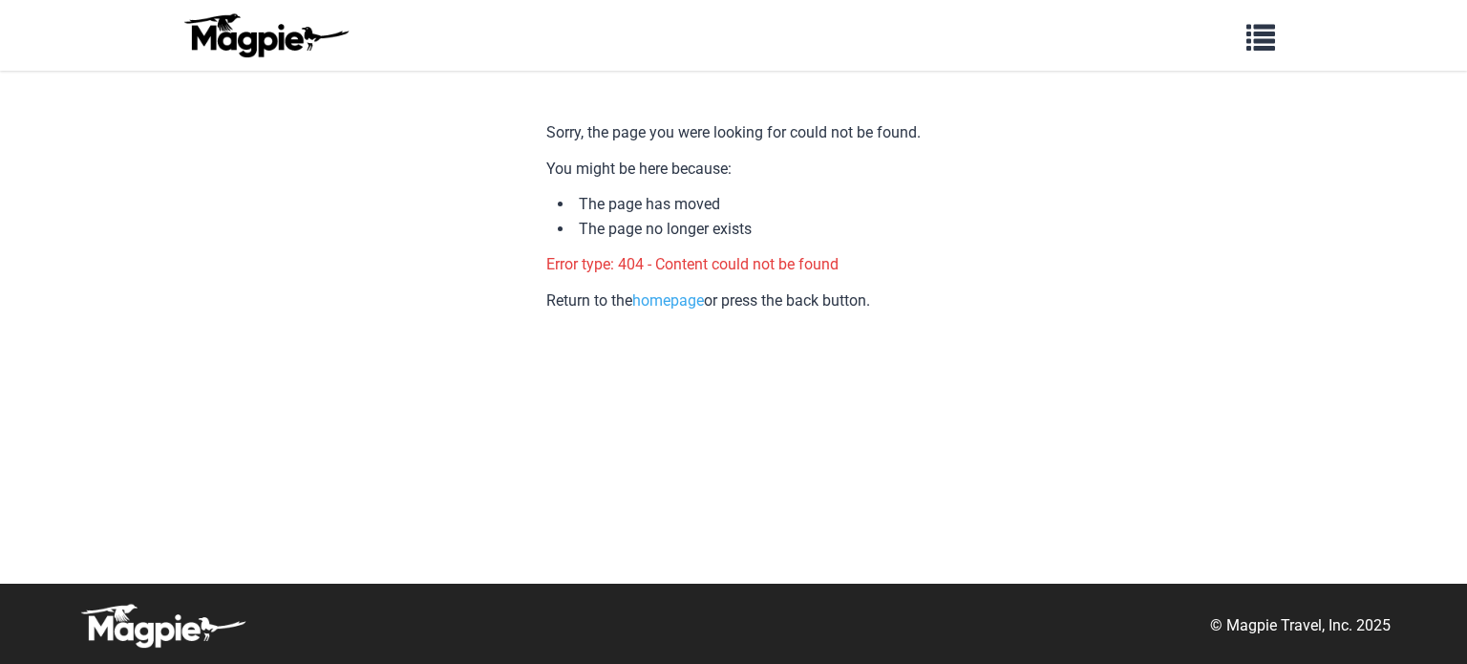 This screenshot has height=664, width=1467. What do you see at coordinates (739, 229) in the screenshot?
I see `li: The page no longer exists` at bounding box center [739, 229].